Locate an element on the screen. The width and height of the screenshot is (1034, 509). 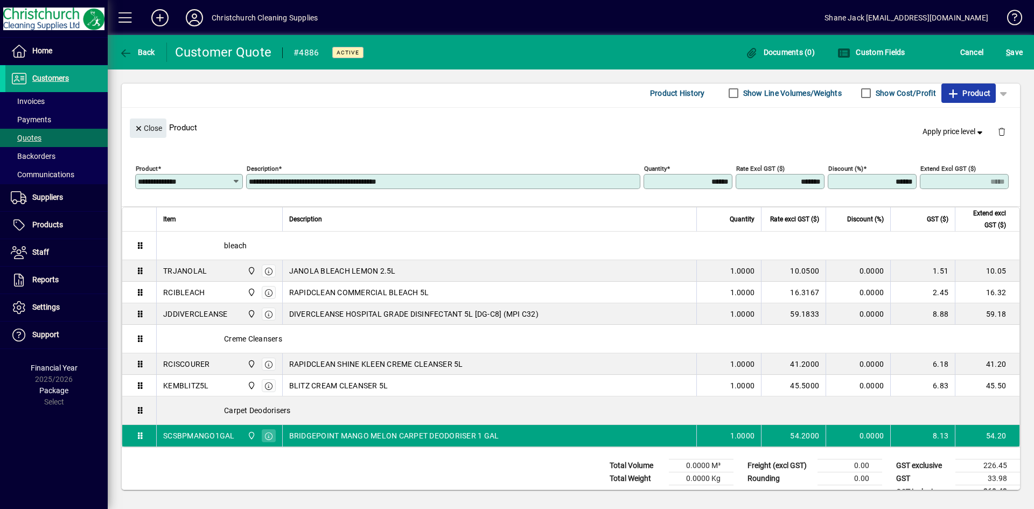
td: Total Weight is located at coordinates (636, 479).